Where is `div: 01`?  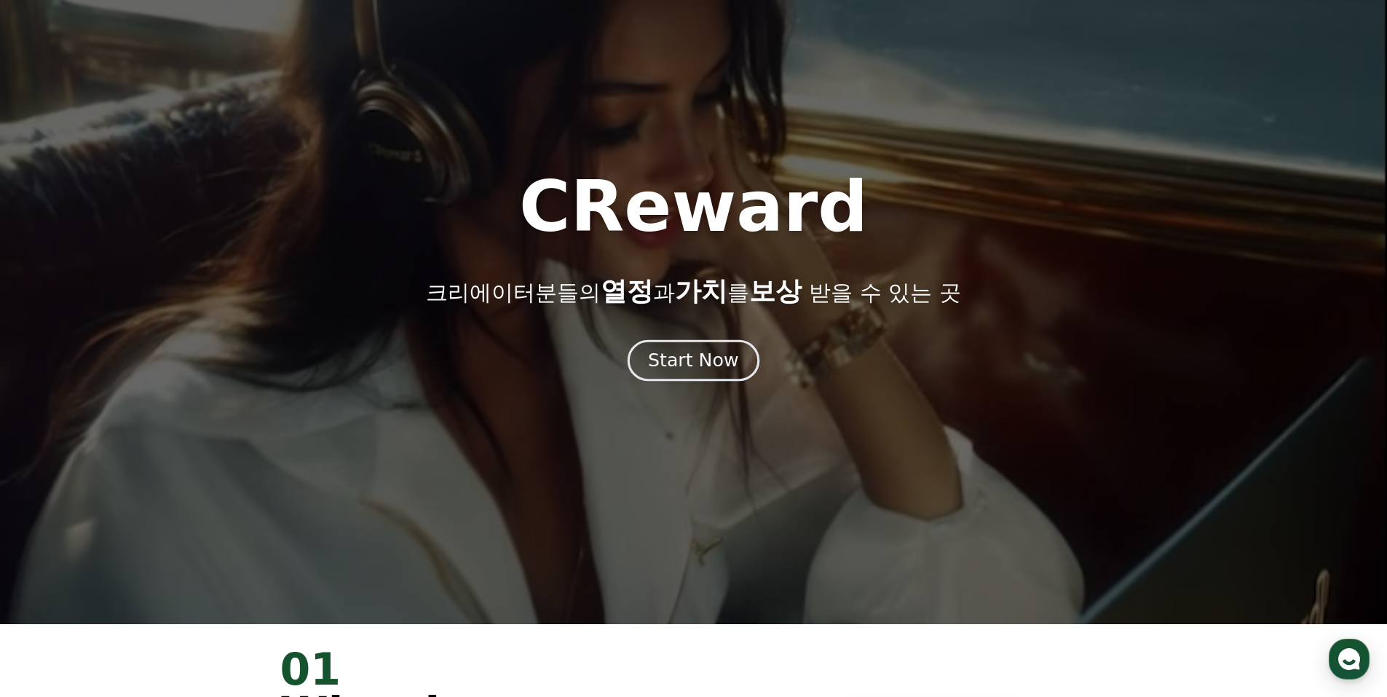
div: 01 is located at coordinates (478, 669).